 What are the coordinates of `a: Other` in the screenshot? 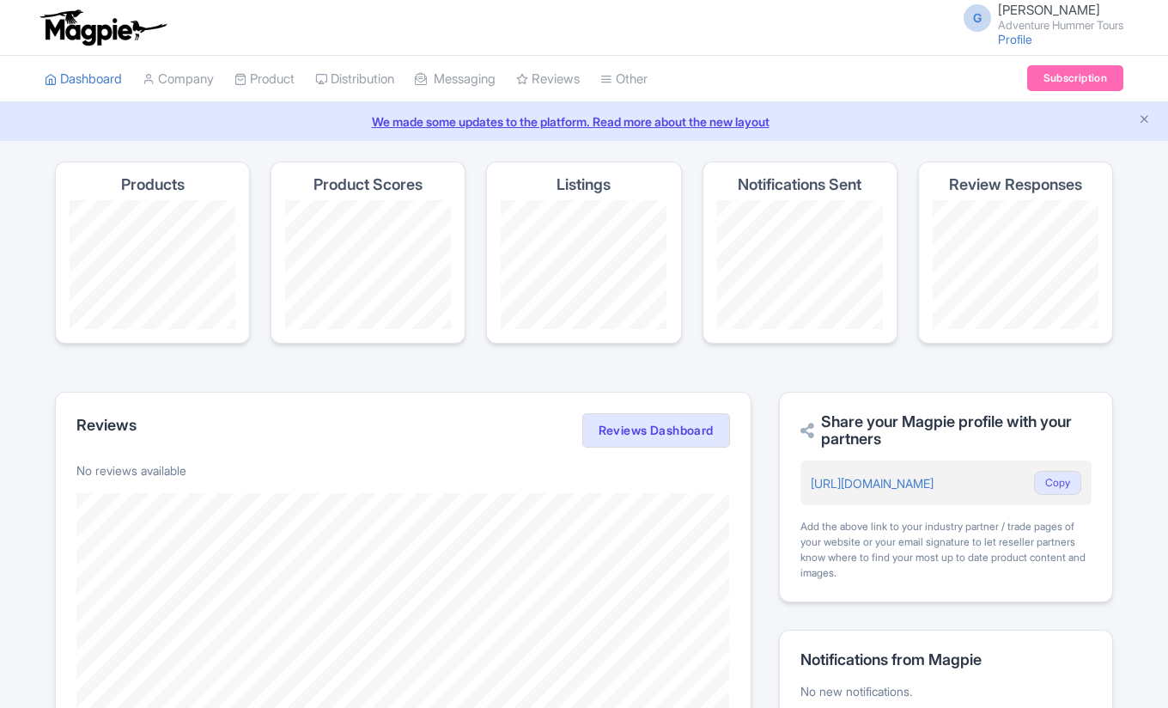 It's located at (624, 79).